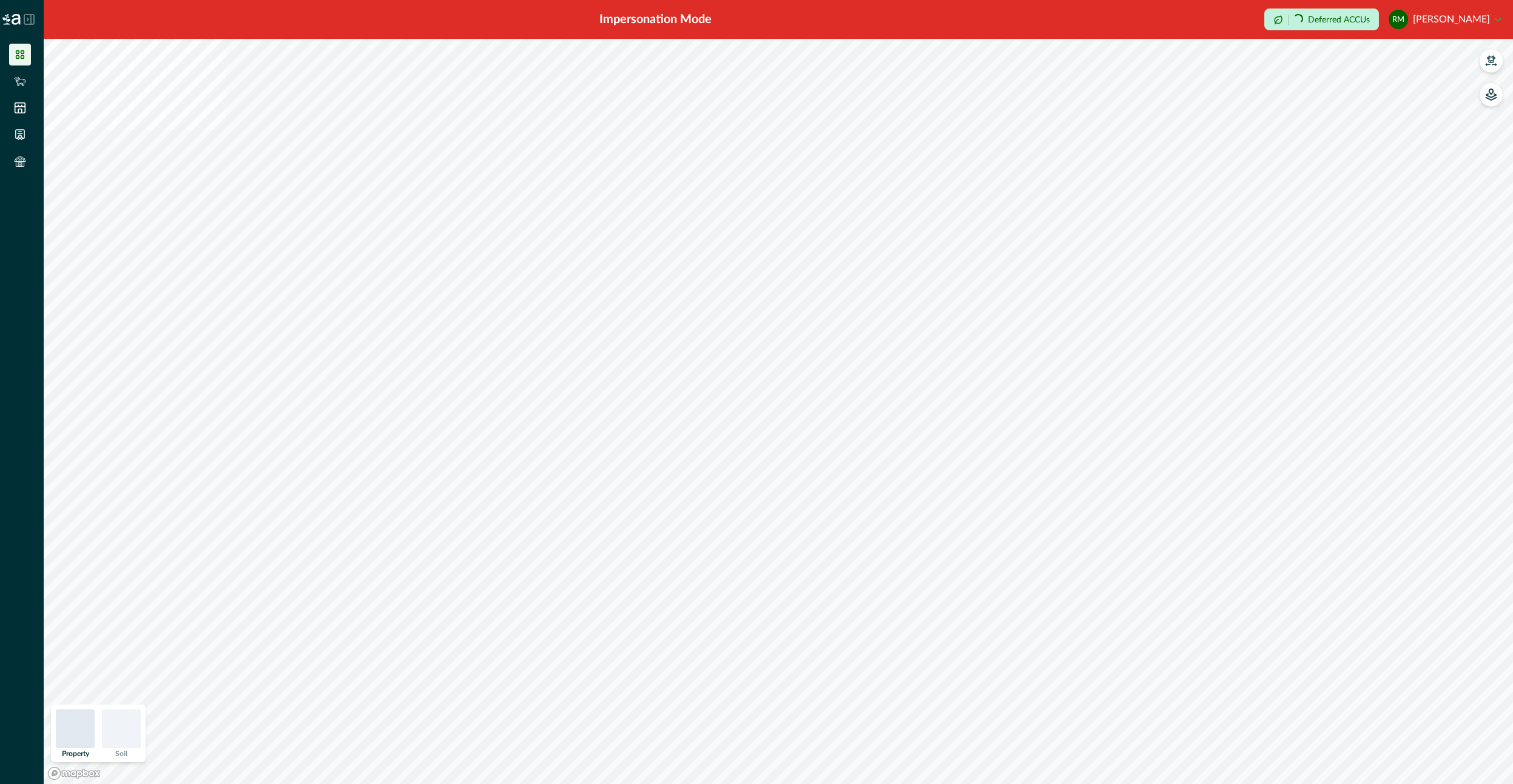 The width and height of the screenshot is (1513, 784). I want to click on p: Property, so click(76, 754).